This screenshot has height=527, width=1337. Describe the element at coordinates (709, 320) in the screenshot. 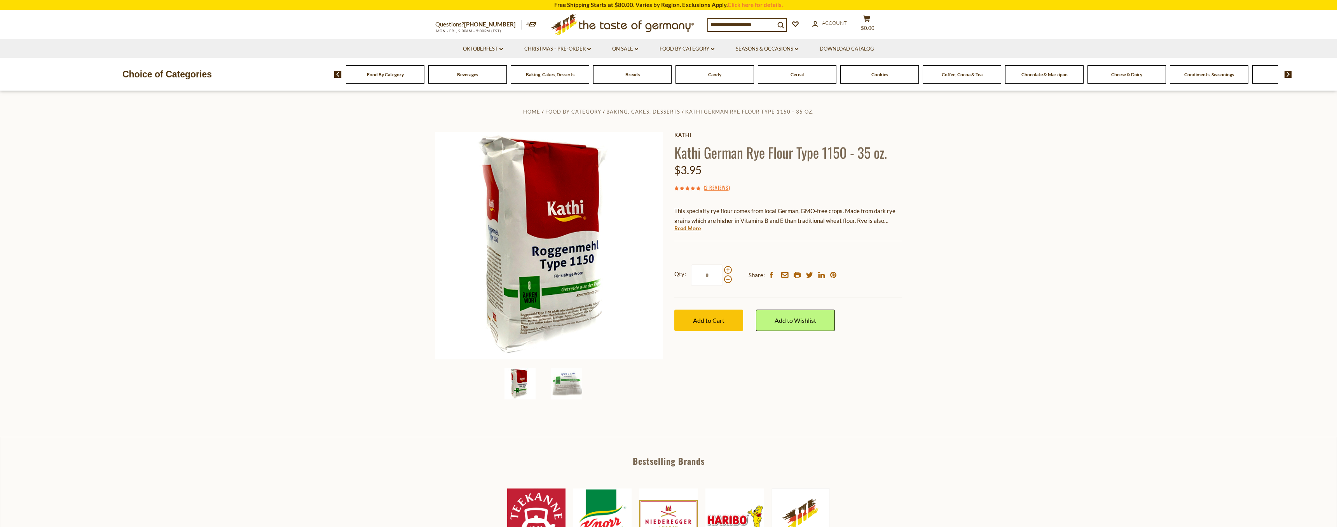

I see `button: Add to Cart` at that location.